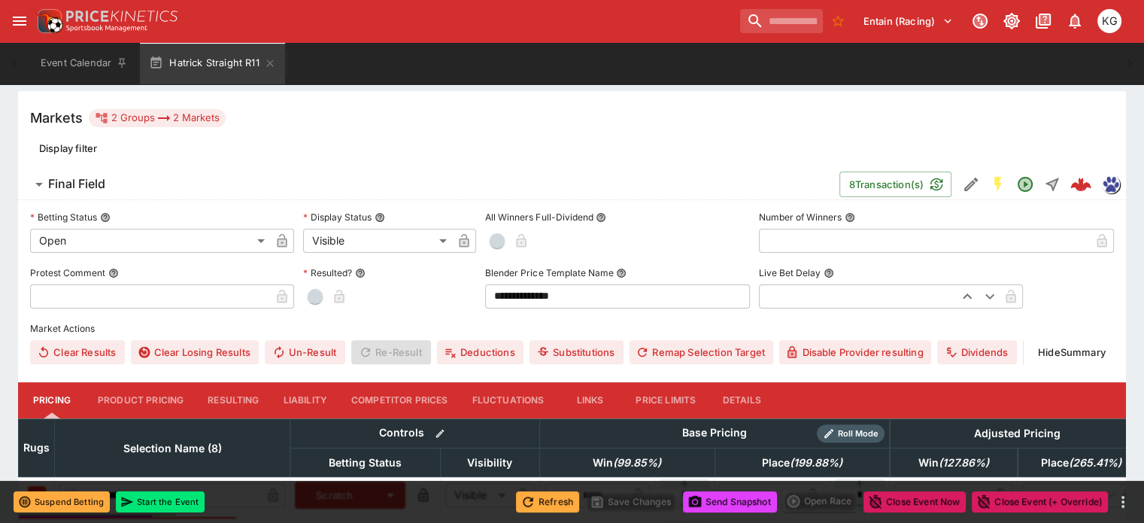  I want to click on button: Links, so click(590, 400).